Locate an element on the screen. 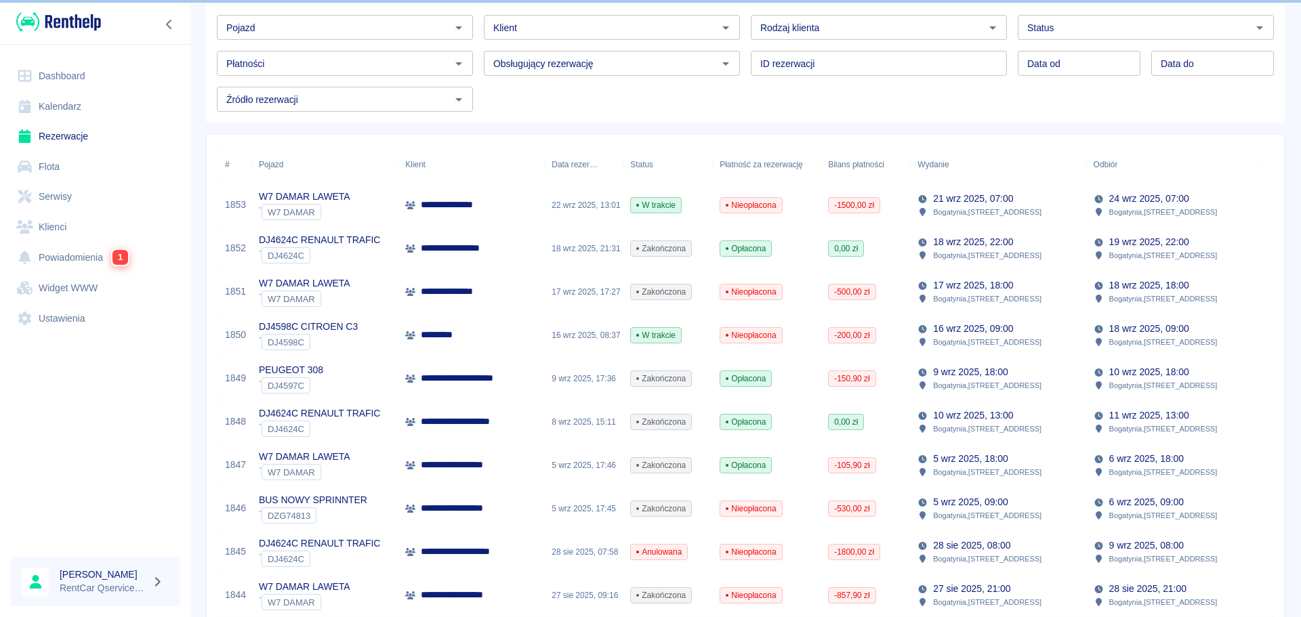 The width and height of the screenshot is (1301, 617). a: Widget WWW is located at coordinates (95, 288).